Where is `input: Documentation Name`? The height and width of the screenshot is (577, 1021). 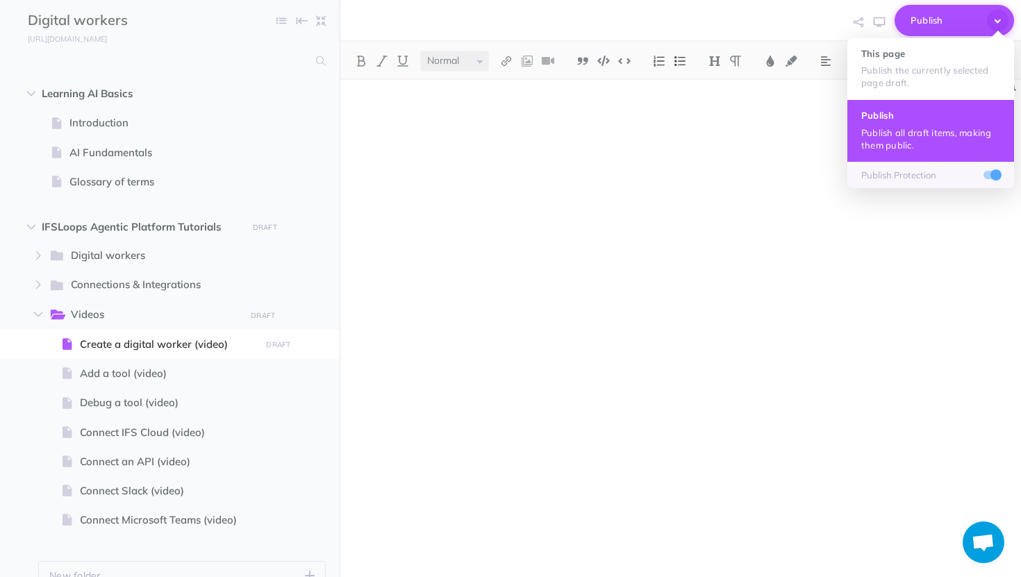 input: Documentation Name is located at coordinates (109, 21).